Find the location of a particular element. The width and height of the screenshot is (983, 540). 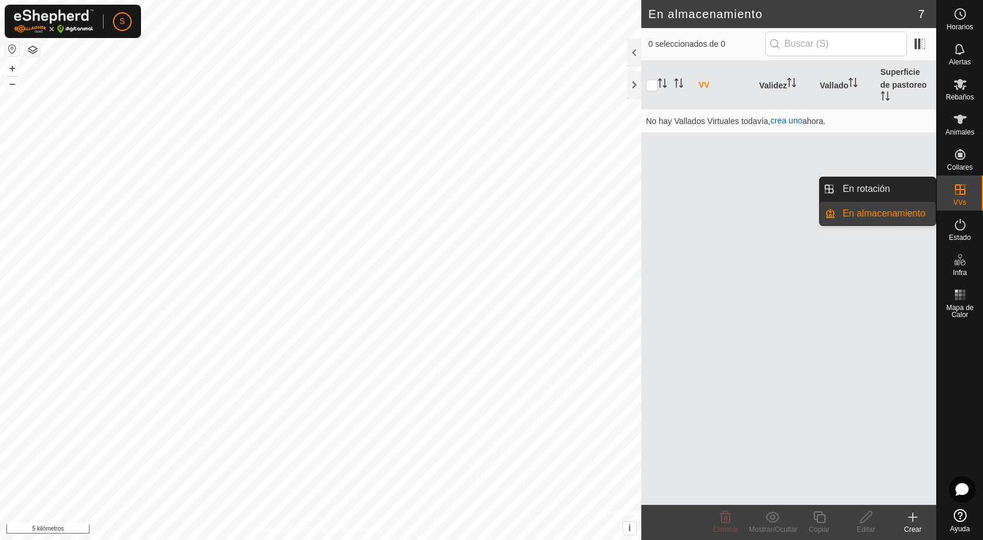

font: Collares is located at coordinates (959, 167).